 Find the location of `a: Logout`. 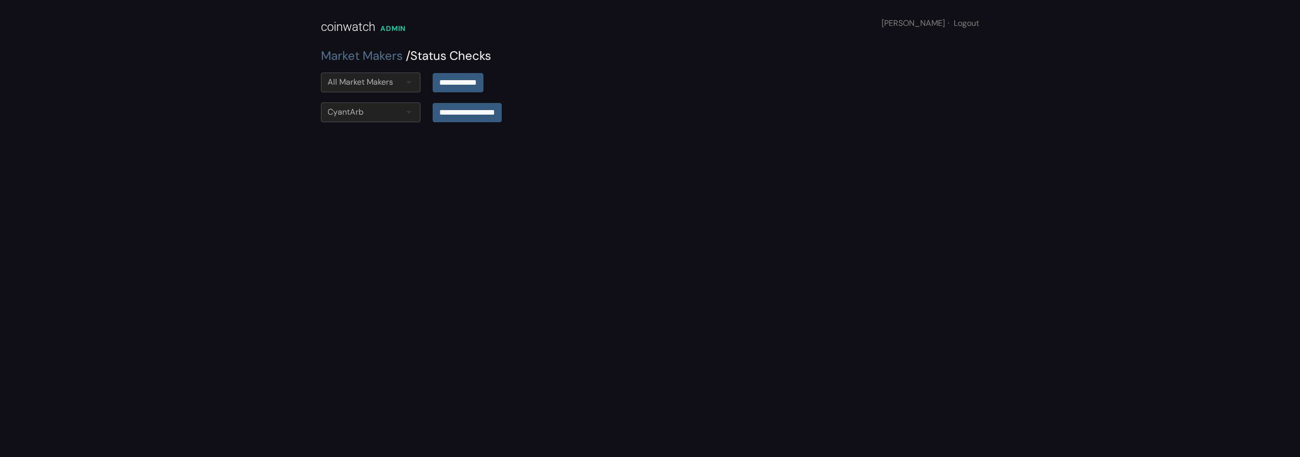

a: Logout is located at coordinates (966, 23).